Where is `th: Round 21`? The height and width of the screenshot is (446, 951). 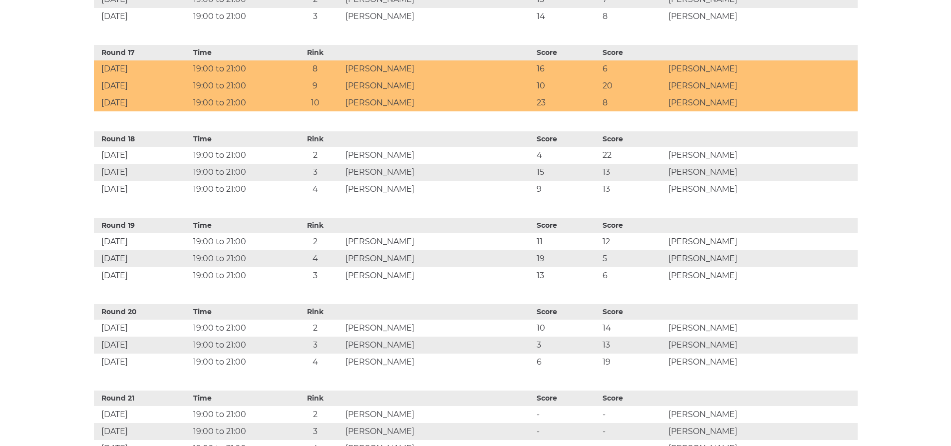 th: Round 21 is located at coordinates (142, 398).